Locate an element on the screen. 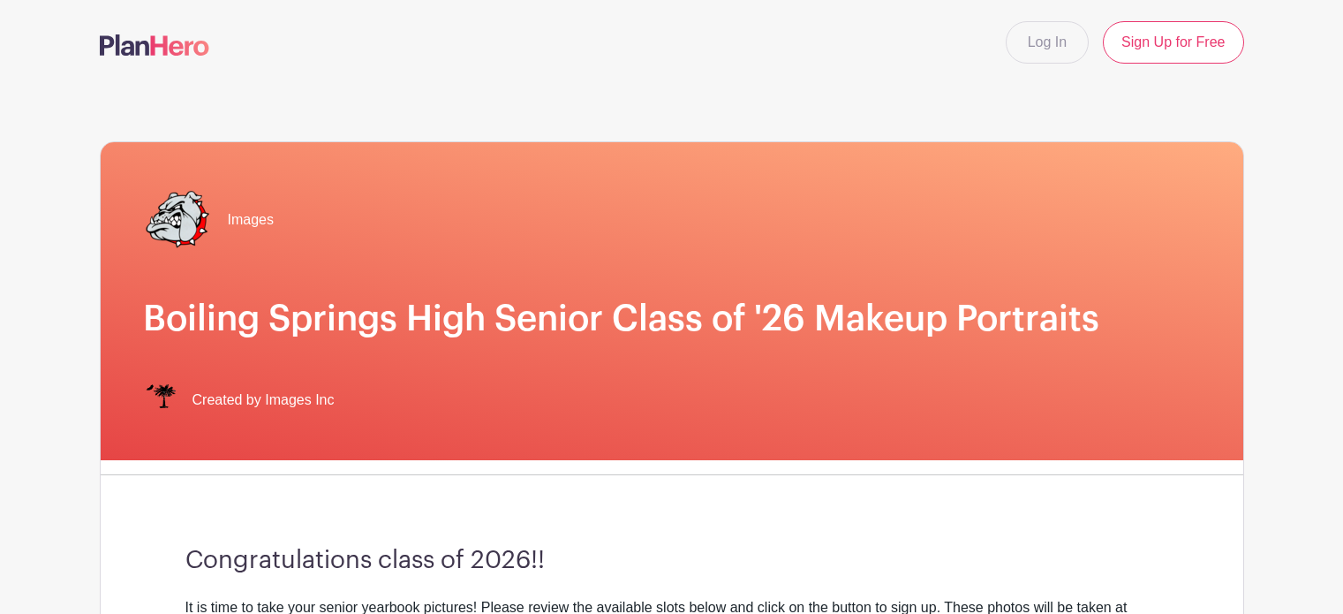 This screenshot has height=614, width=1343. a: Sign Up for Free is located at coordinates (1173, 42).